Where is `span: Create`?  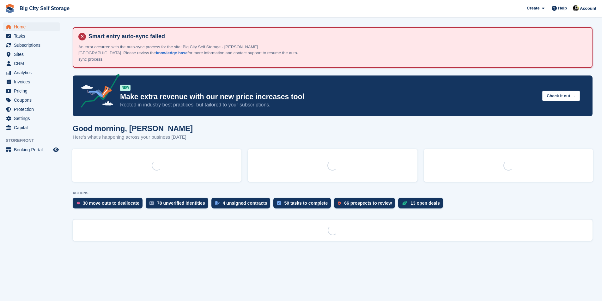
span: Create is located at coordinates (533, 8).